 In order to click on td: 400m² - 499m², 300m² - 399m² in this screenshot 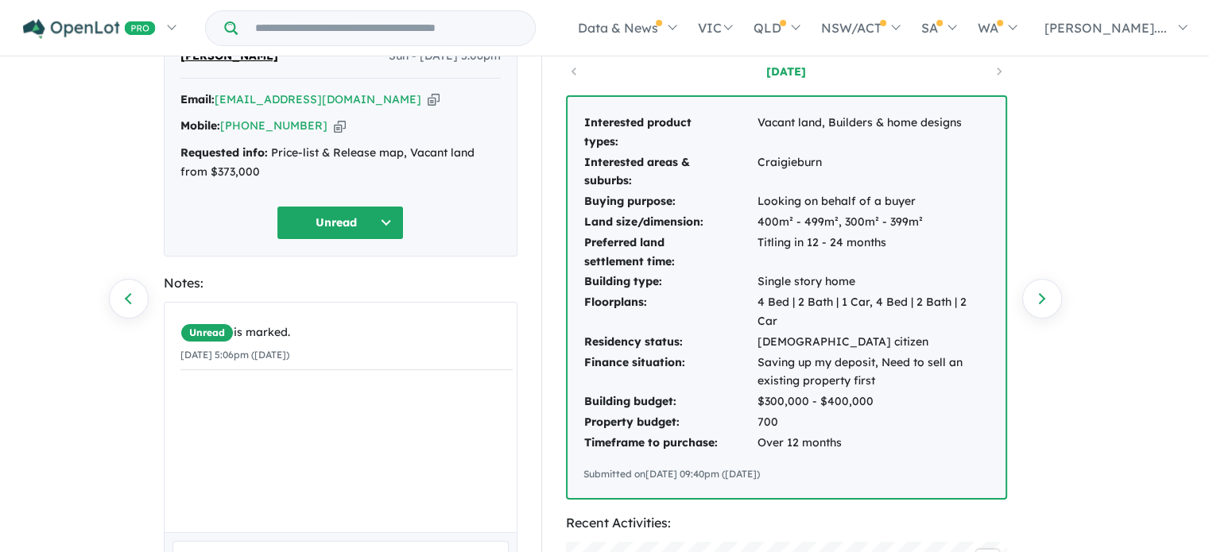, I will do `click(873, 223)`.